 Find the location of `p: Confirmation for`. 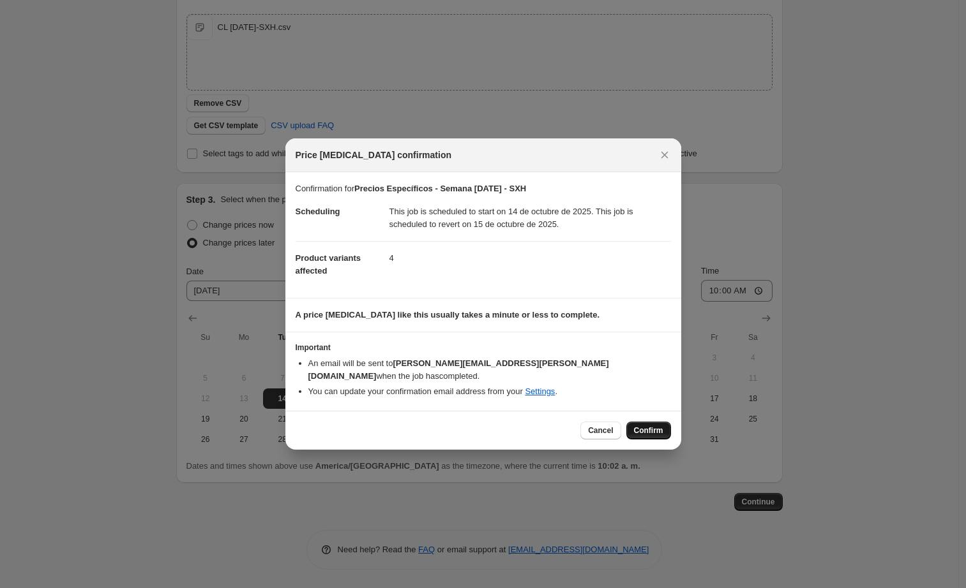

p: Confirmation for is located at coordinates (483, 189).